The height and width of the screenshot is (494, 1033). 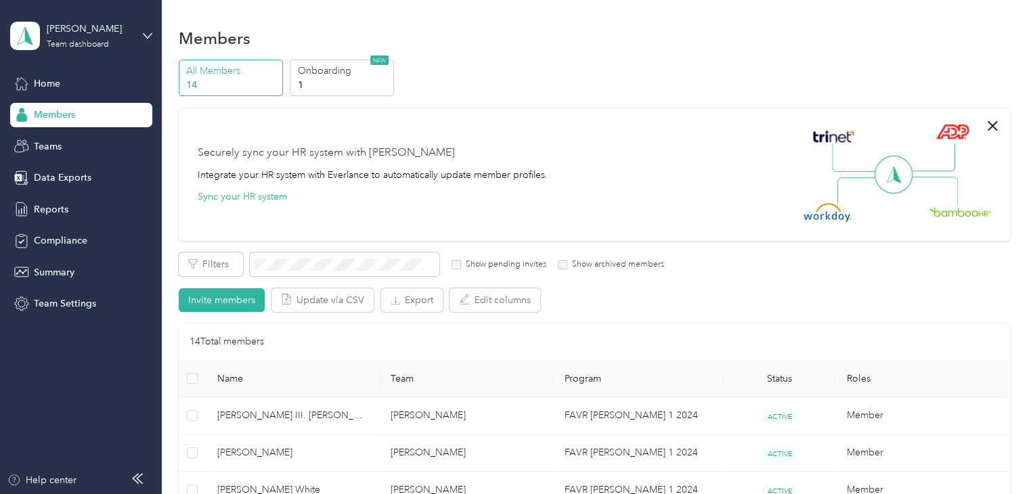 What do you see at coordinates (344, 85) in the screenshot?
I see `p: 1` at bounding box center [344, 85].